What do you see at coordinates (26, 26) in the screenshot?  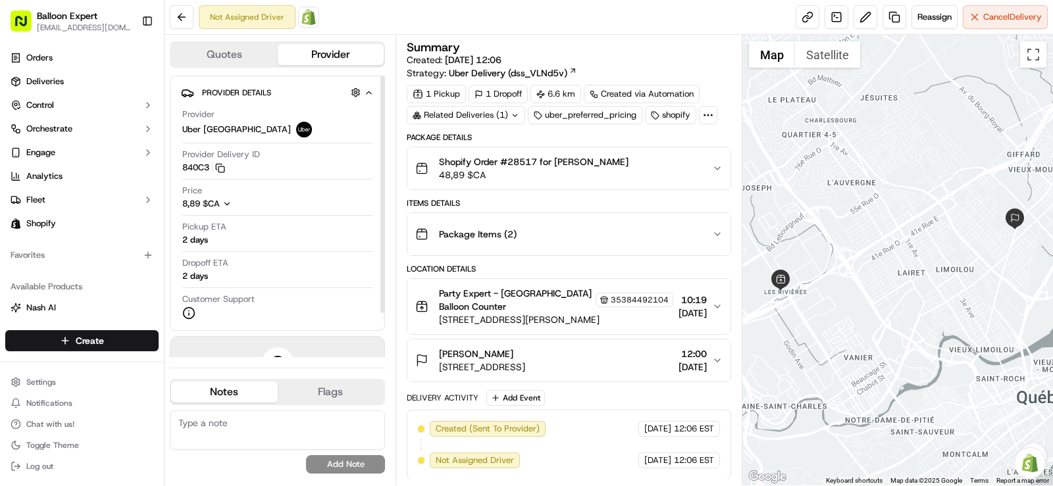 I see `img: Nash` at bounding box center [26, 26].